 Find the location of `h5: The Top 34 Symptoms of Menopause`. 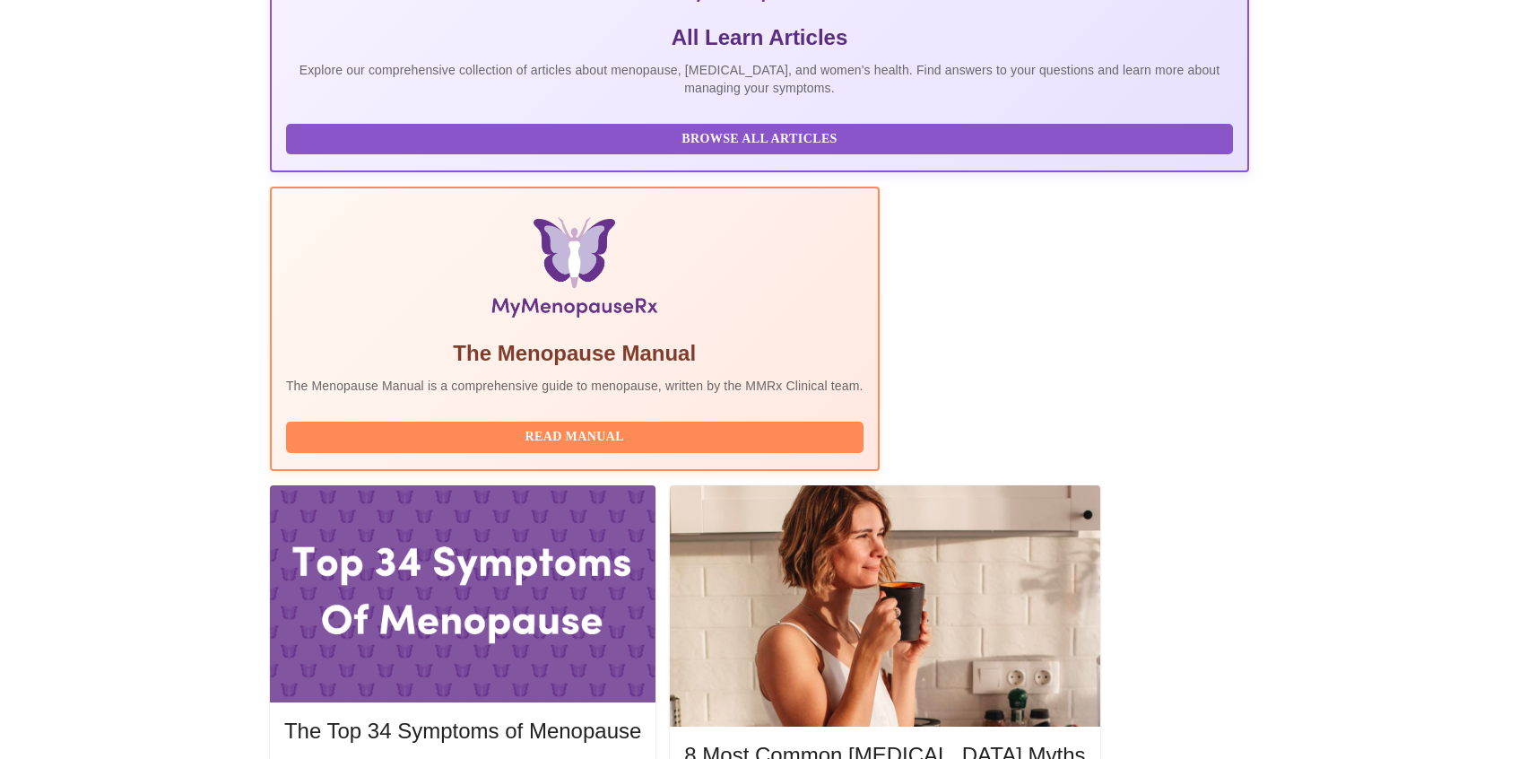

h5: The Top 34 Symptoms of Menopause is located at coordinates (463, 731).